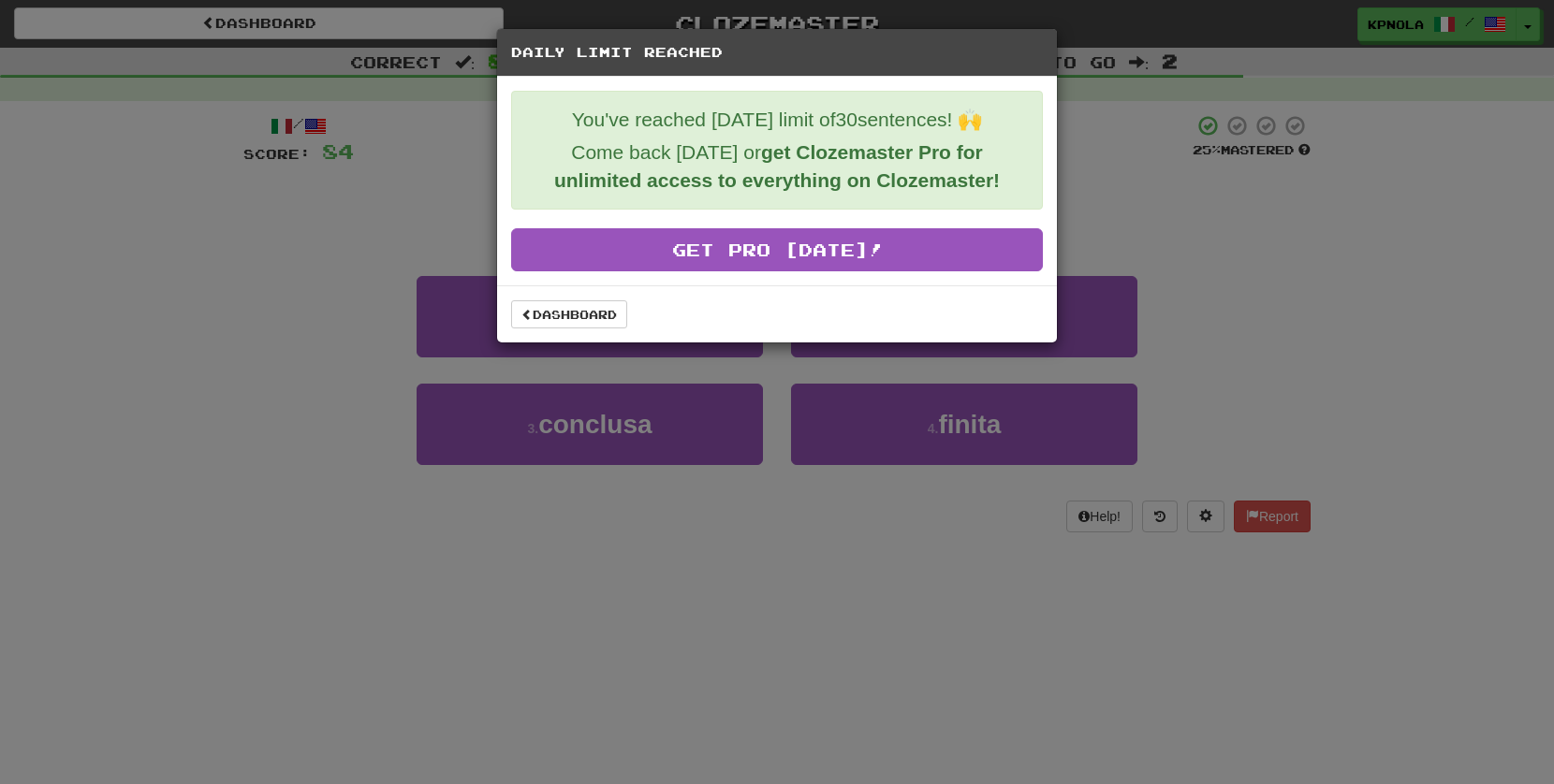 Image resolution: width=1554 pixels, height=784 pixels. Describe the element at coordinates (777, 165) in the screenshot. I see `strong: get Clozemaster Pro for unlimited access to everything on Clozemaster!` at that location.